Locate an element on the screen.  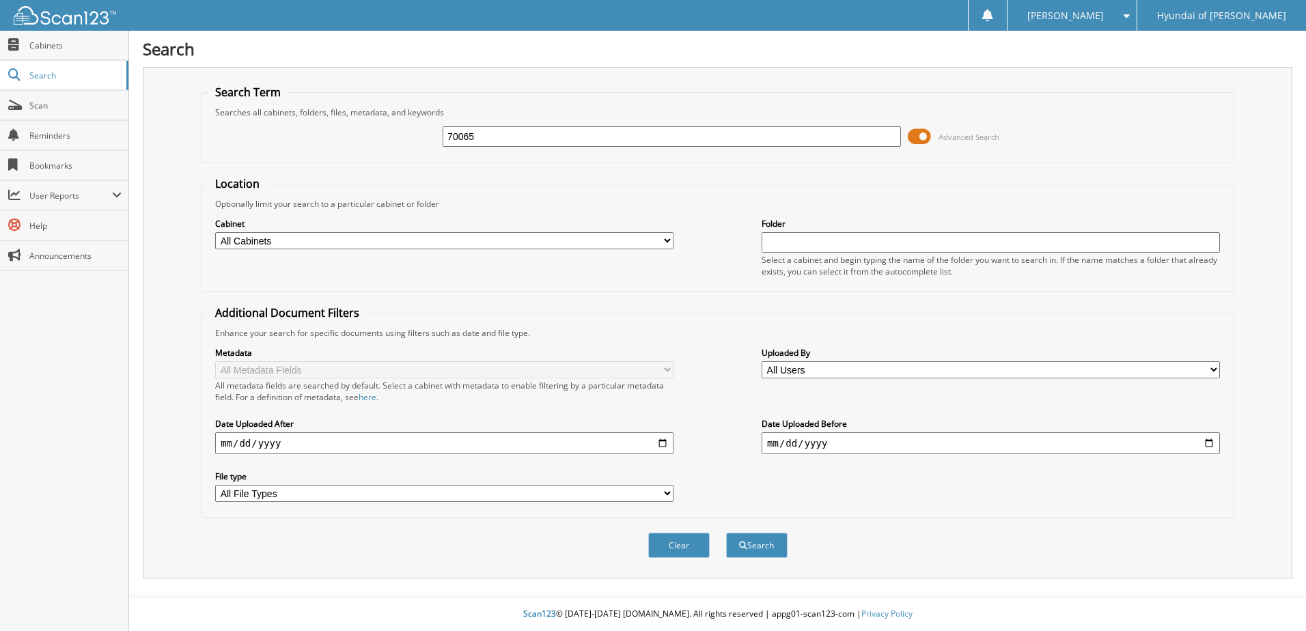
div: Optionally limit your search to a particular cabinet or folder is located at coordinates (717, 204).